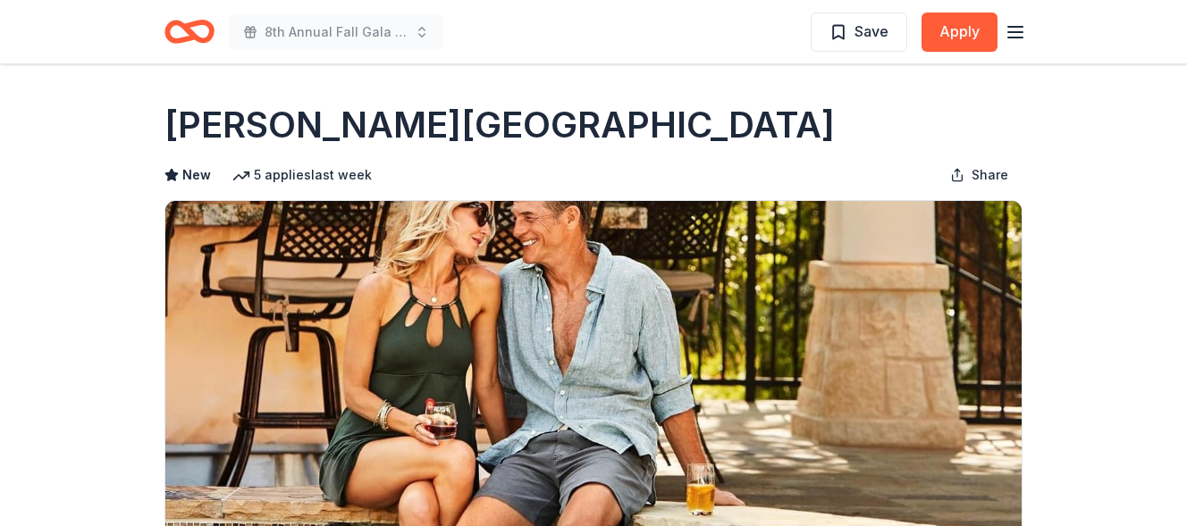  Describe the element at coordinates (189, 31) in the screenshot. I see `a: Home` at that location.